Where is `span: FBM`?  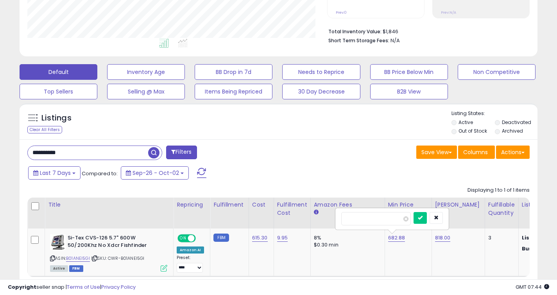
span: FBM is located at coordinates (76, 268).